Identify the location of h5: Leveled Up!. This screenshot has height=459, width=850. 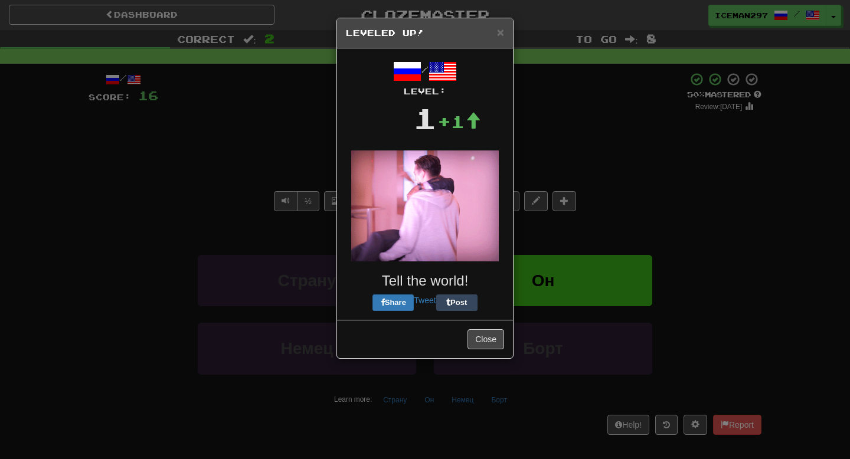
(425, 33).